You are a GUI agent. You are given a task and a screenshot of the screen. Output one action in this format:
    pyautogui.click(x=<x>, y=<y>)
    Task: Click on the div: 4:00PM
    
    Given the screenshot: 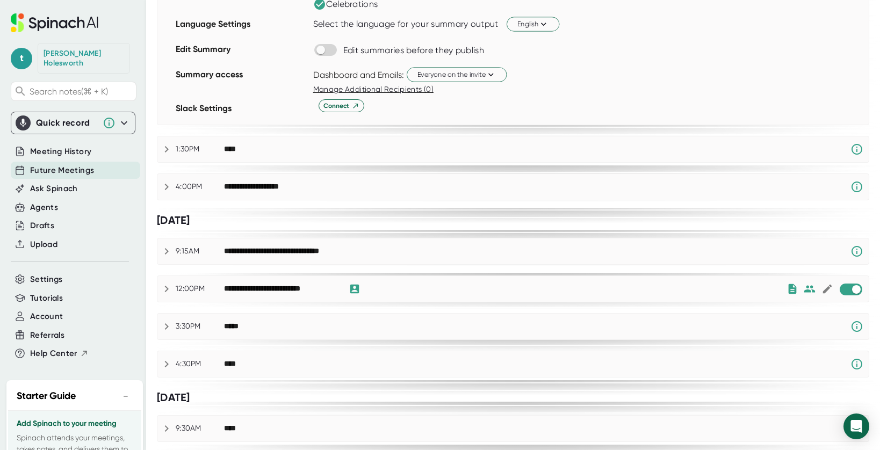 What is the action you would take?
    pyautogui.click(x=200, y=187)
    